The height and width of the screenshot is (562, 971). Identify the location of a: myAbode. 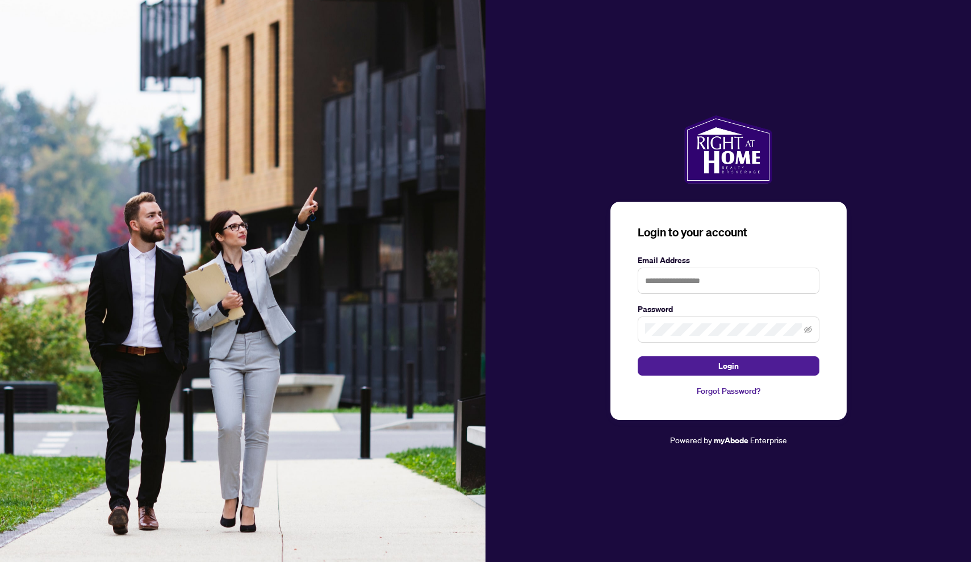
(731, 440).